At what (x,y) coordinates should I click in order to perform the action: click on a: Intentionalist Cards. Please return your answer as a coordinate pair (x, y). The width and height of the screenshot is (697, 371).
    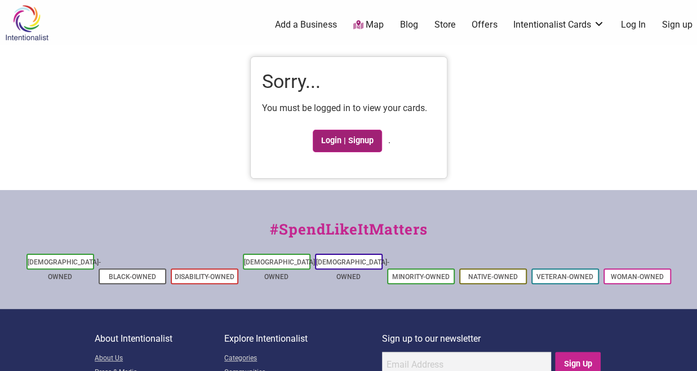
    Looking at the image, I should click on (559, 25).